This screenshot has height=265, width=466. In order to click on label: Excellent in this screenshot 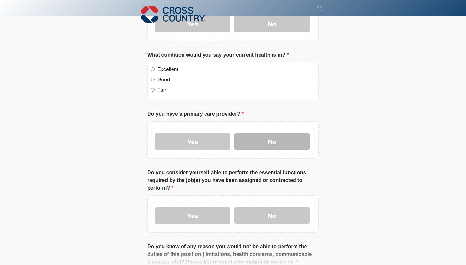, I will do `click(236, 70)`.